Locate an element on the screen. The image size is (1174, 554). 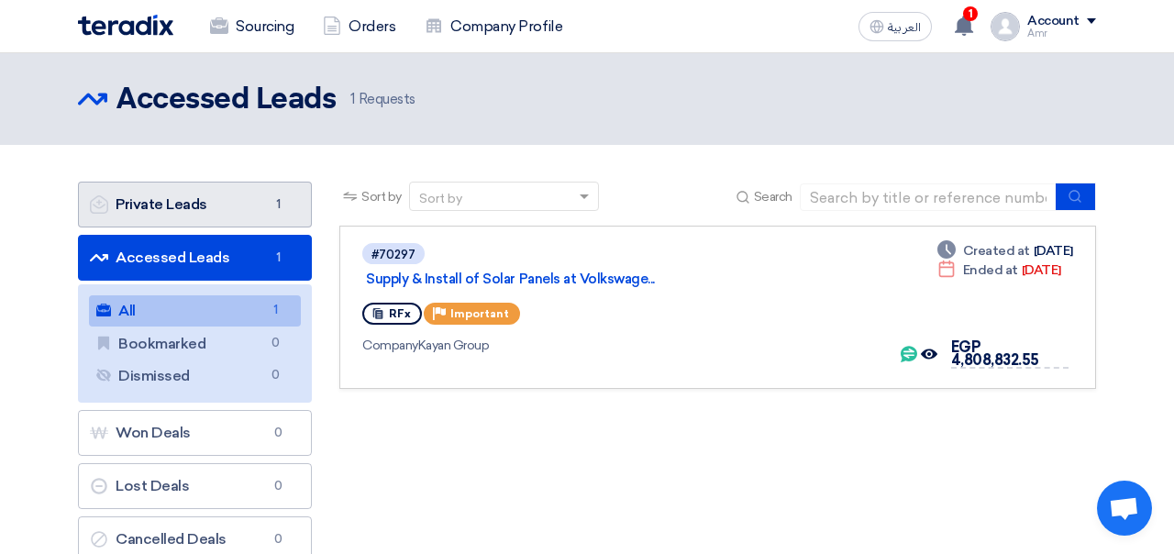
span: العربية is located at coordinates (904, 28).